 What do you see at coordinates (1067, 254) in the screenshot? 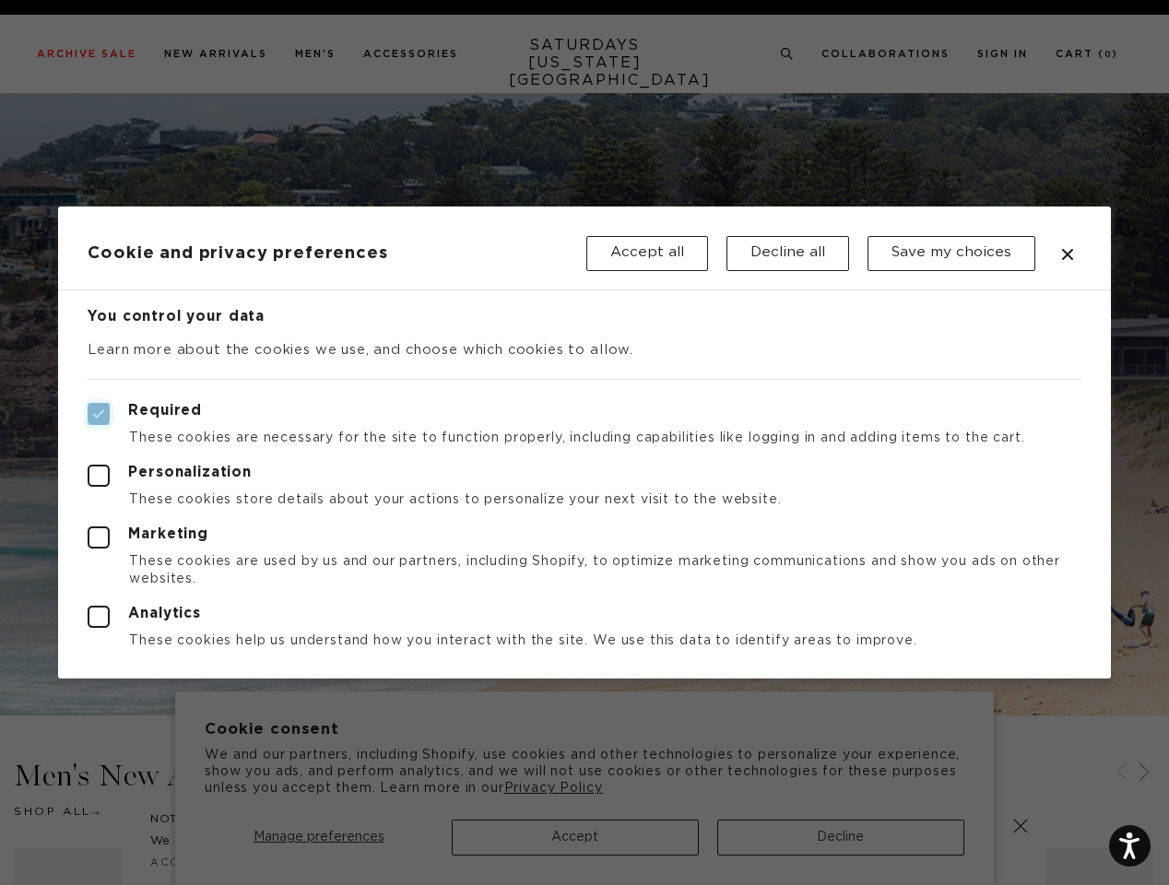
I see `button: Close dialog` at bounding box center [1067, 254].